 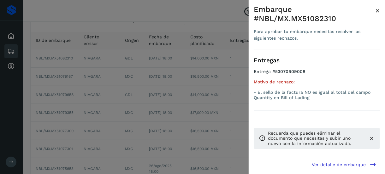 What do you see at coordinates (315, 139) in the screenshot?
I see `p: Recuerda que puedes eliminar el documento que necesitas y subir uno nuevo con la información actu...` at bounding box center [315, 139].